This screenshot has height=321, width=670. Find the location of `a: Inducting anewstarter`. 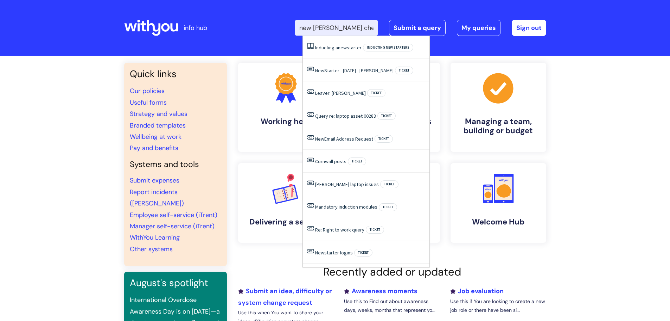

a: Inducting anewstarter is located at coordinates (338, 48).